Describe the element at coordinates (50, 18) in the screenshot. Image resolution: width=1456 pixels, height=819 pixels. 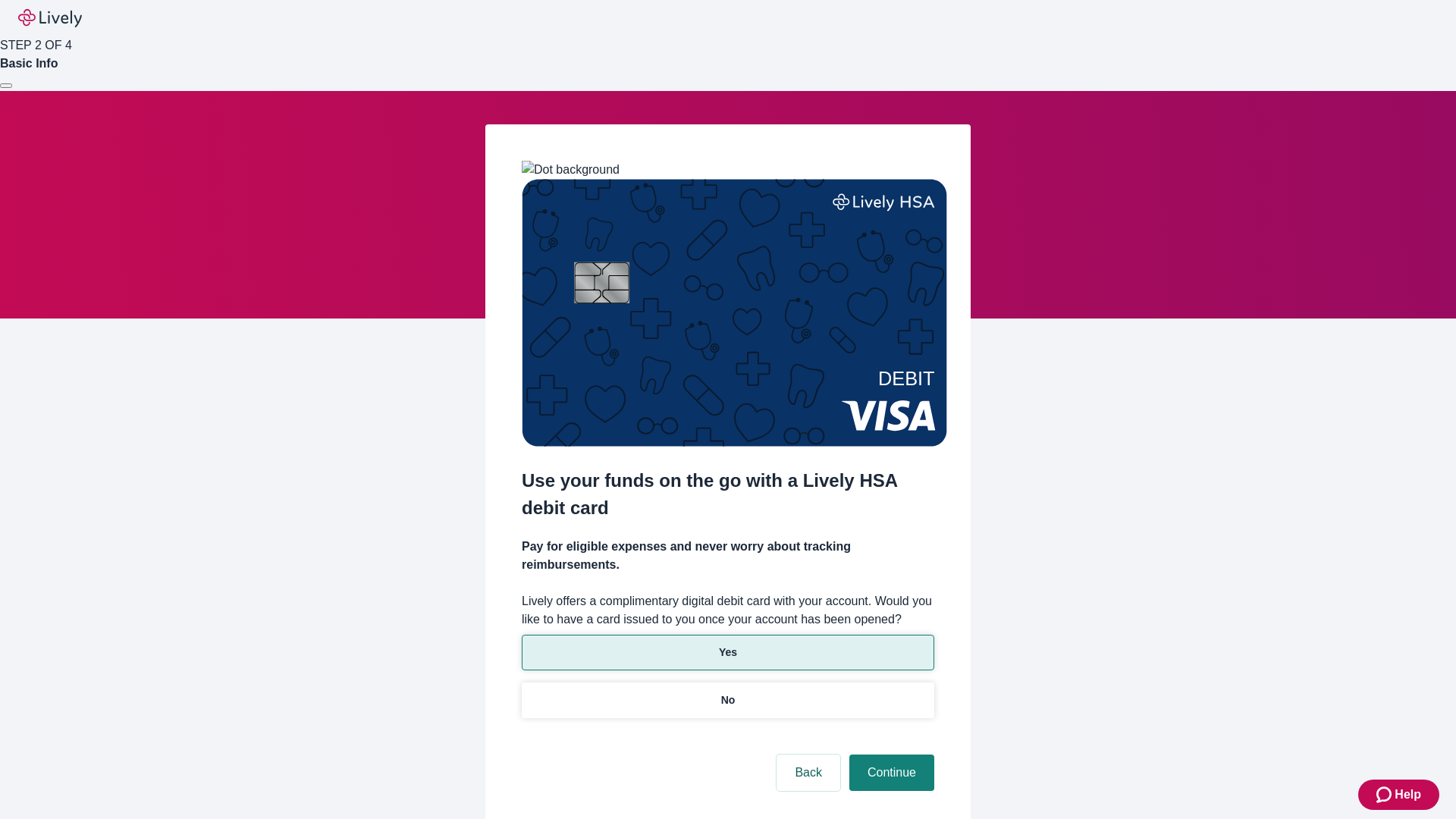
I see `img: Lively` at that location.